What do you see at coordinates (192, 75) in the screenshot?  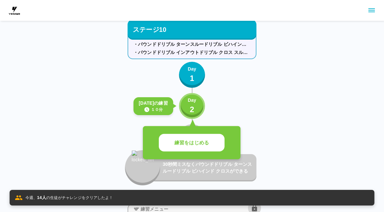 I see `button: Day1` at bounding box center [192, 75].